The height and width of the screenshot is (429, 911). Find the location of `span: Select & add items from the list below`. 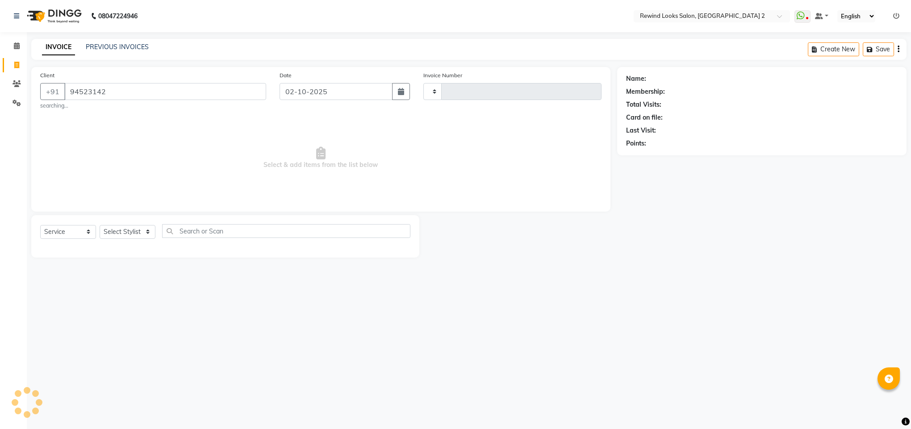

span: Select & add items from the list below is located at coordinates (321, 158).